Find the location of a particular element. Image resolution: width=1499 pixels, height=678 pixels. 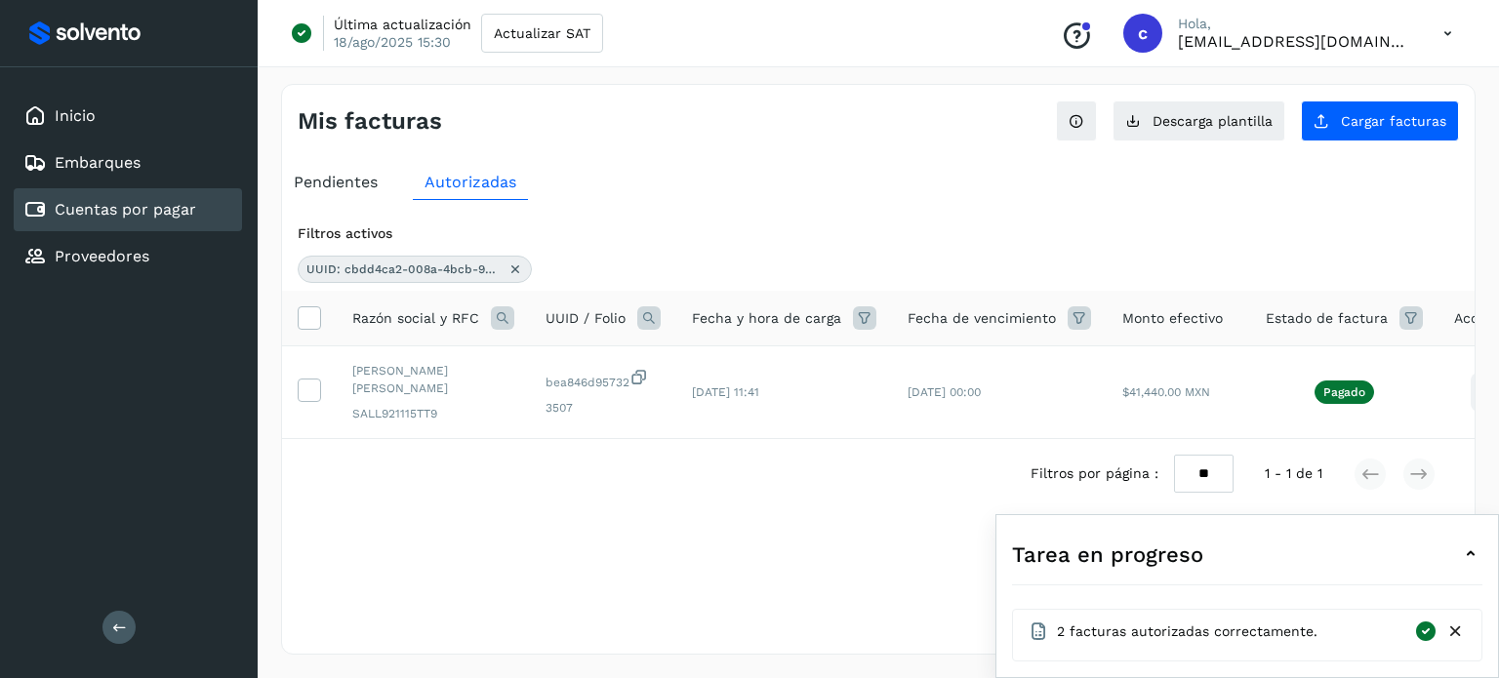

span: Monto efectivo is located at coordinates (1172, 318).